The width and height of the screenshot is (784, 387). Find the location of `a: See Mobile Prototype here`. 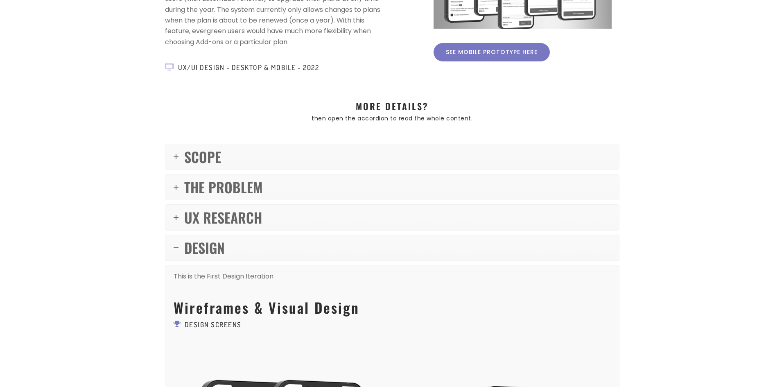

a: See Mobile Prototype here is located at coordinates (491, 52).